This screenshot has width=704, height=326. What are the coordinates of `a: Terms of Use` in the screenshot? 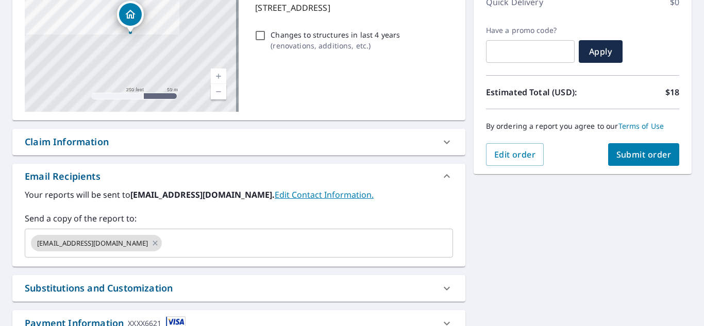 It's located at (641, 126).